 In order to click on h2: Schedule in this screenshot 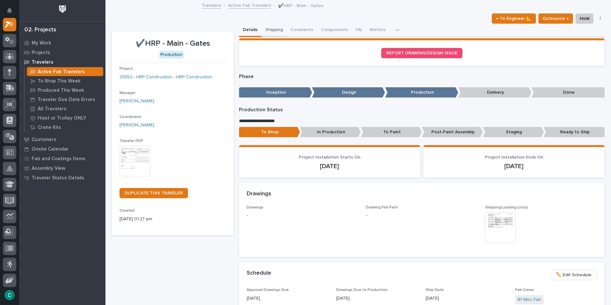, I will do `click(259, 273)`.